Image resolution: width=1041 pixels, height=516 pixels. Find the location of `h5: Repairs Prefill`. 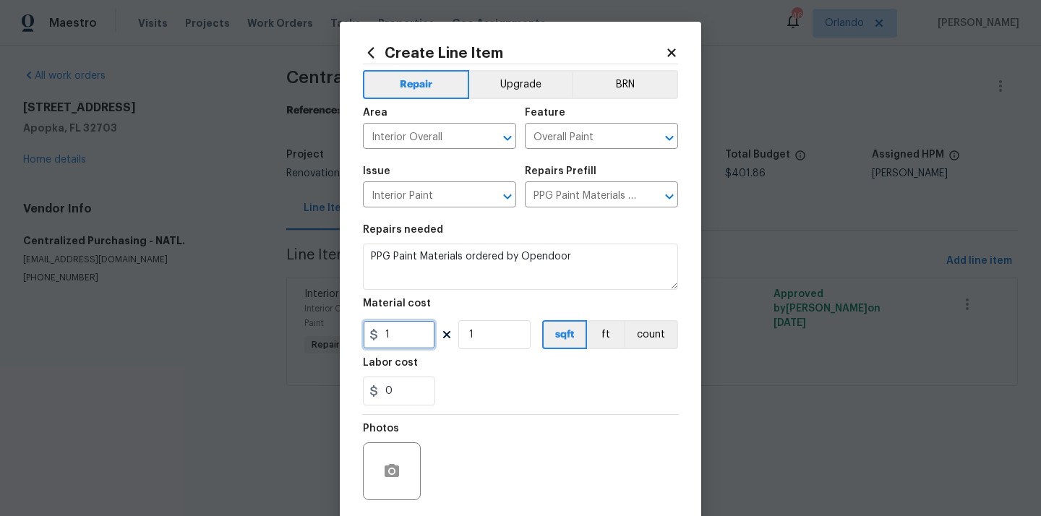

h5: Repairs Prefill is located at coordinates (560, 171).